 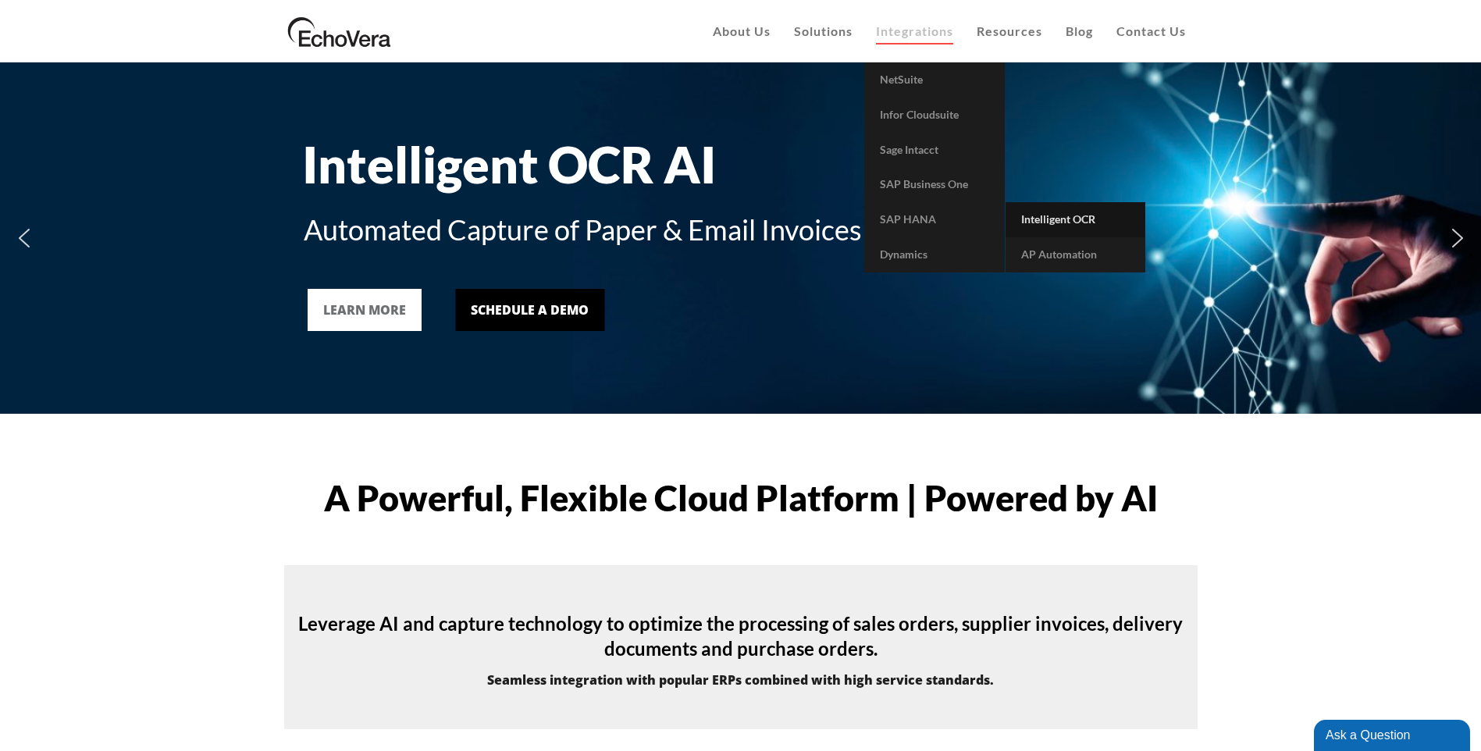 What do you see at coordinates (741, 498) in the screenshot?
I see `h1: A Powerful, Flexible Cloud Platform | Powered by AI` at bounding box center [741, 498].